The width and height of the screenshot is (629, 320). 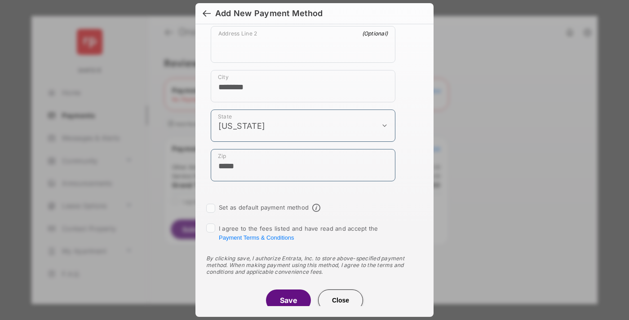 I want to click on div: payment_method_screening[postal_addresses][locality], so click(x=303, y=86).